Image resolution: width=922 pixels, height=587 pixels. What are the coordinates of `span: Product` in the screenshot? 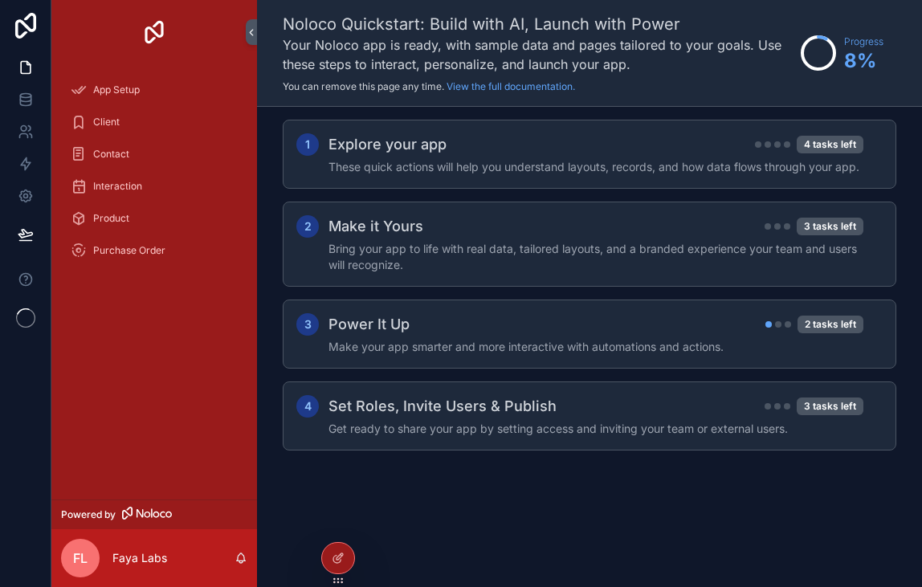 It's located at (111, 218).